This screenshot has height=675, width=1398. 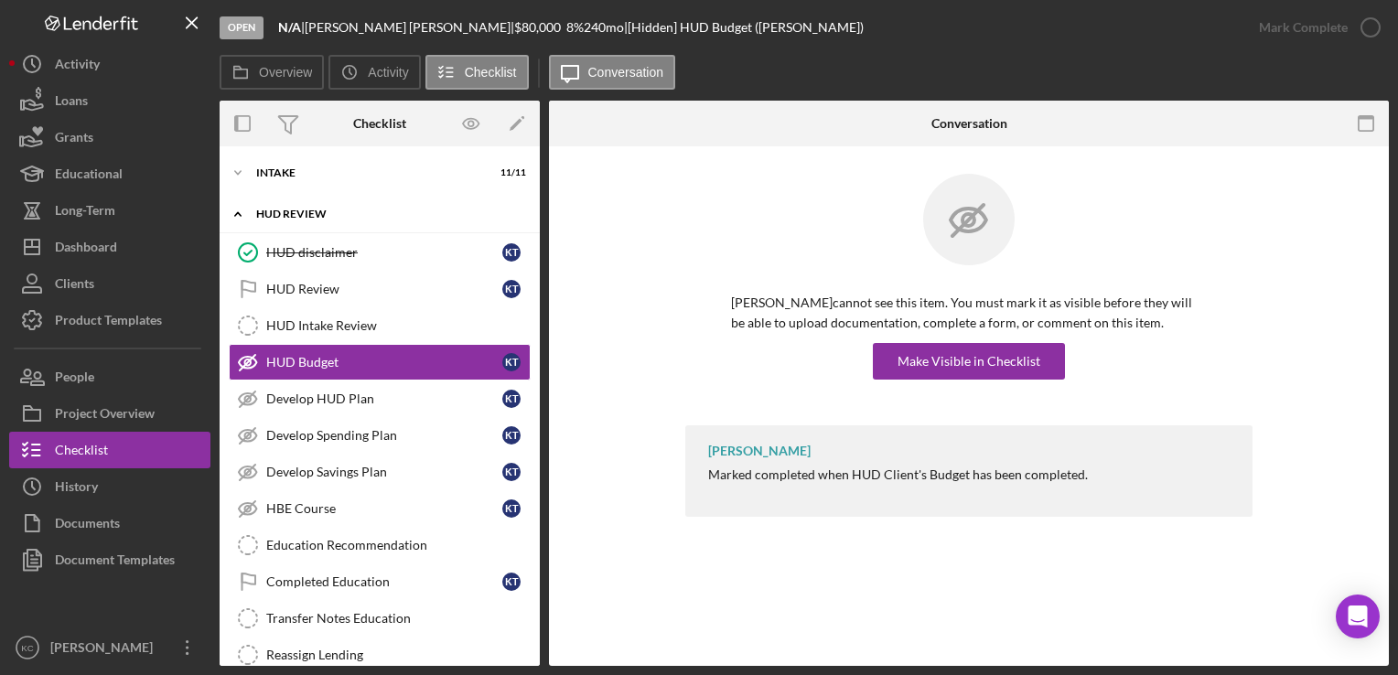 What do you see at coordinates (384, 399) in the screenshot?
I see `div: Develop HUD Plan` at bounding box center [384, 399].